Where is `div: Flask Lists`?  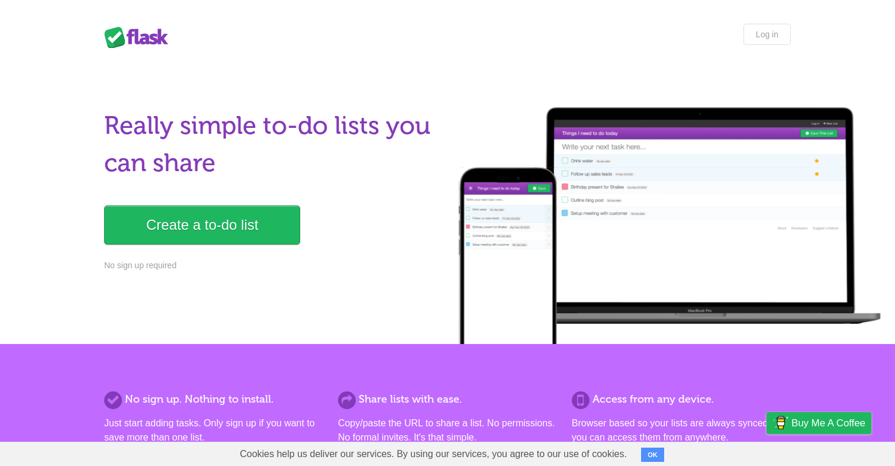
div: Flask Lists is located at coordinates (140, 37).